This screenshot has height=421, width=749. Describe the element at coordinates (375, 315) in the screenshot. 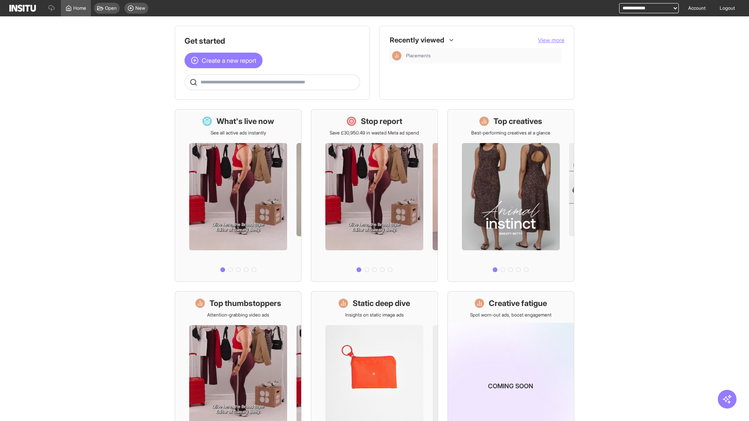

I see `p: Insights on static image ads` at that location.